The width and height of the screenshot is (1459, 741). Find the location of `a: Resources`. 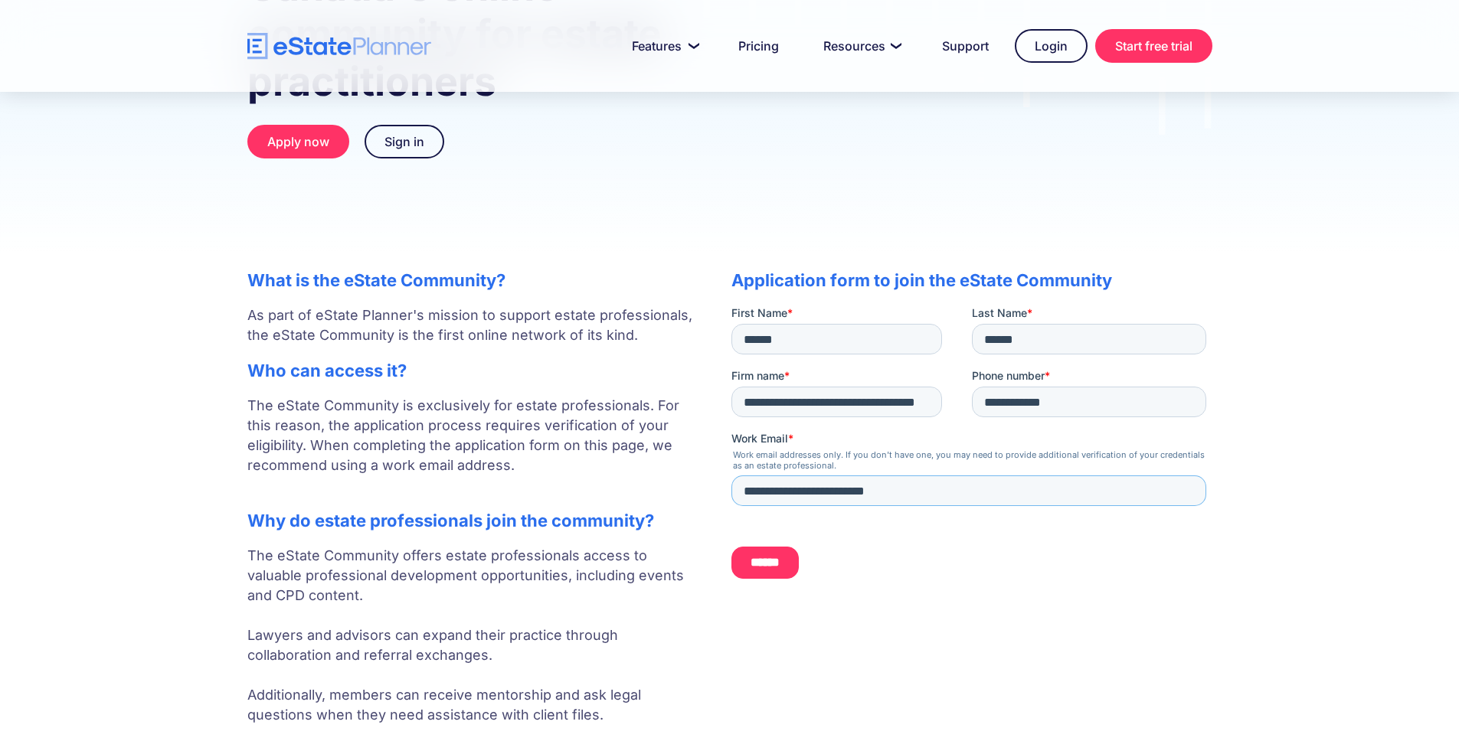

a: Resources is located at coordinates (860, 46).